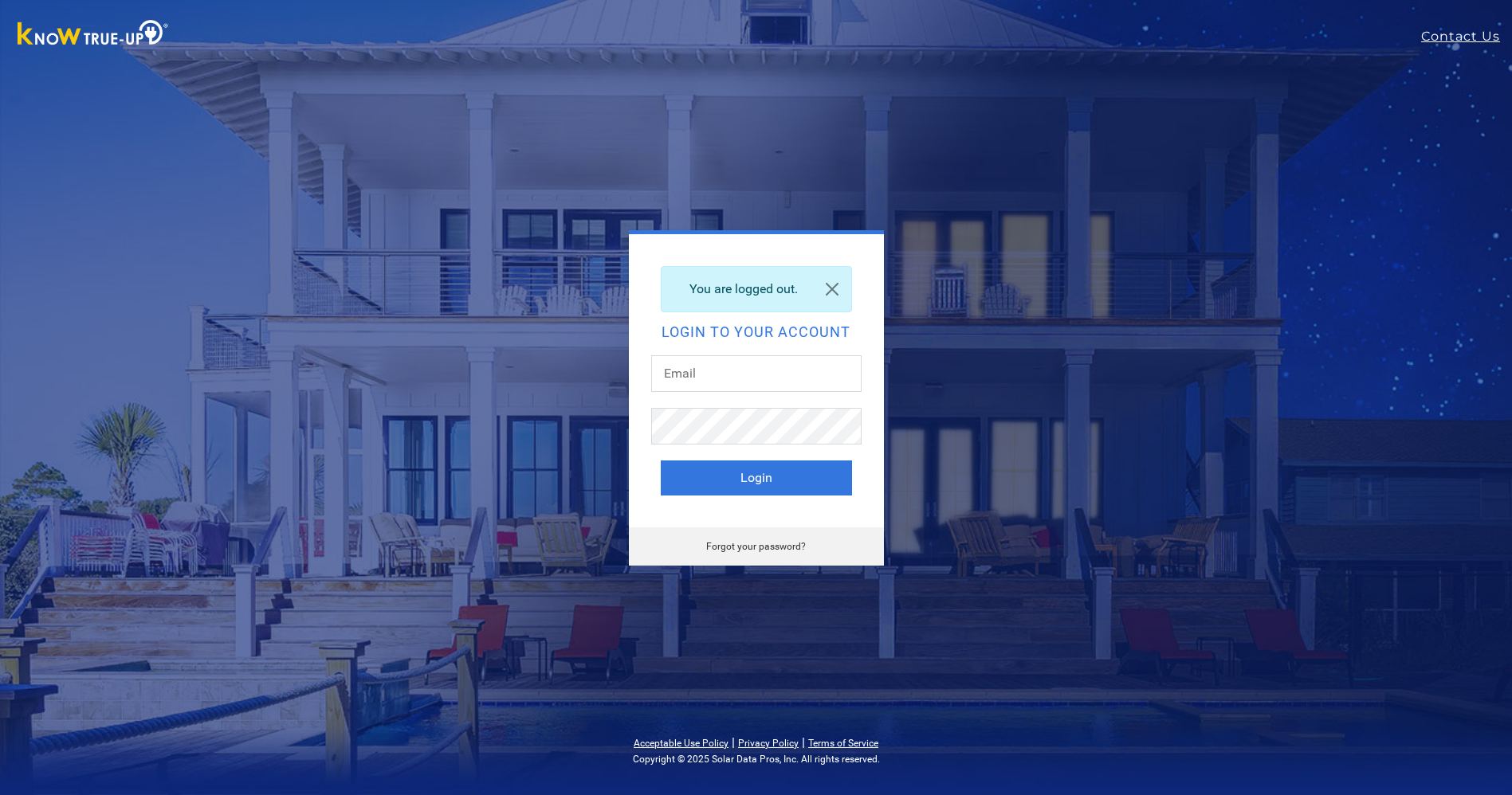 Image resolution: width=1512 pixels, height=795 pixels. Describe the element at coordinates (93, 35) in the screenshot. I see `img: Know True-Up` at that location.